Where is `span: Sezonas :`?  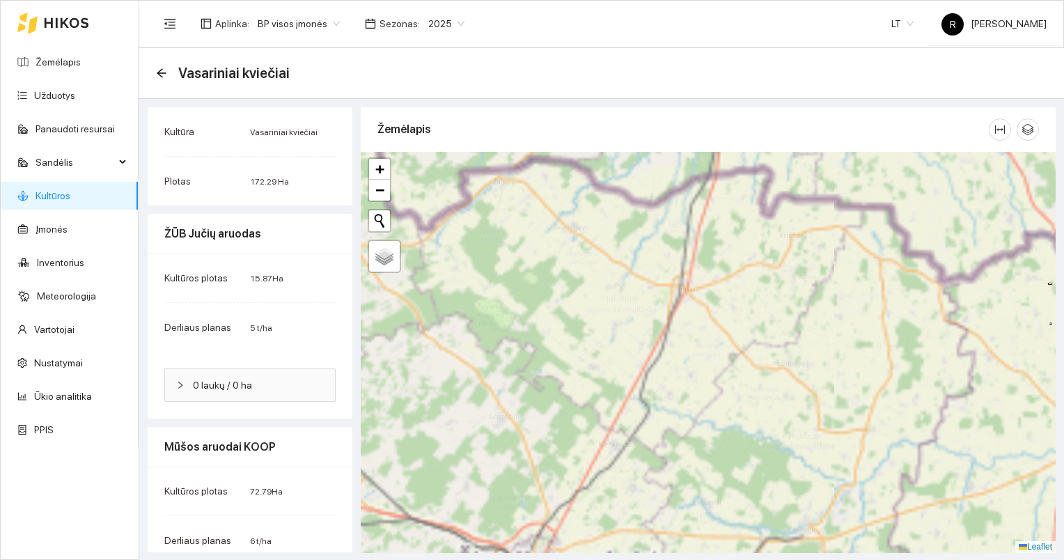 span: Sezonas : is located at coordinates (400, 24).